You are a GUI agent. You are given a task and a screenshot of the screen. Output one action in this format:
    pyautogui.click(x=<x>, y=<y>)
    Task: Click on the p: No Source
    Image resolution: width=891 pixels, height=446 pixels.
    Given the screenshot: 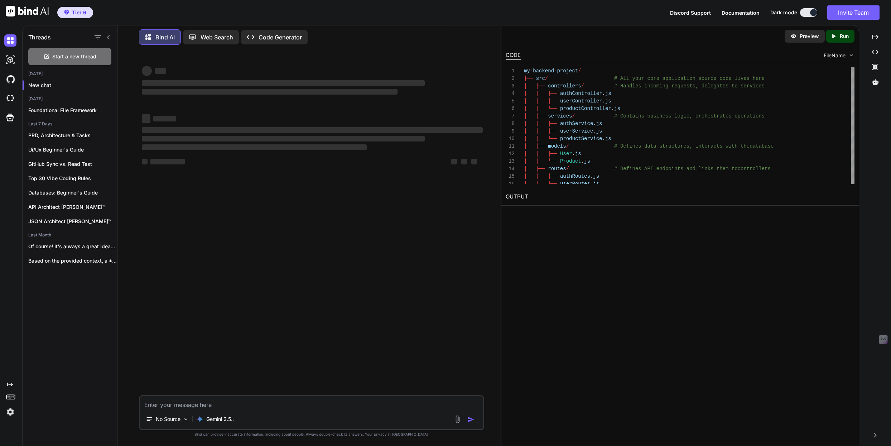 What is the action you would take?
    pyautogui.click(x=168, y=419)
    